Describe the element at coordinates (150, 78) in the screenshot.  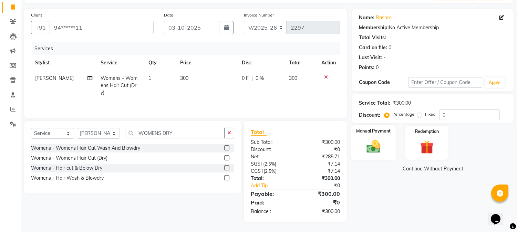
I see `span: 1` at that location.